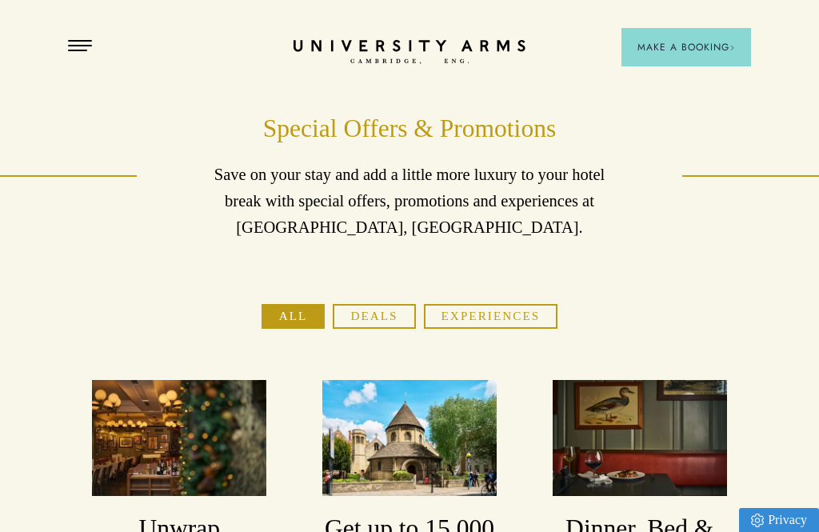 Image resolution: width=819 pixels, height=532 pixels. Describe the element at coordinates (410, 438) in the screenshot. I see `img: image-a169143ac3192f8fe22129d7686b8569f7c1e8bc-2500x1667-jpg` at that location.